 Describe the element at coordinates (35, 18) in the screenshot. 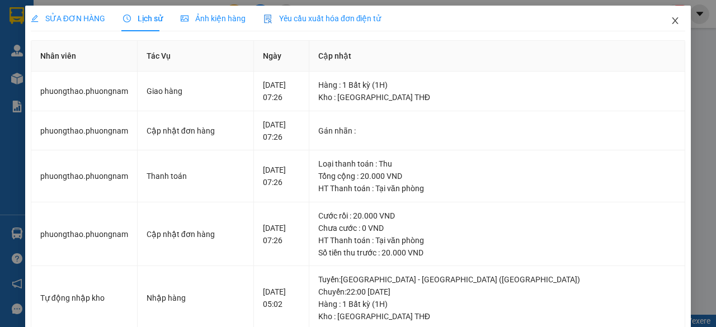

I see `span: edit` at that location.